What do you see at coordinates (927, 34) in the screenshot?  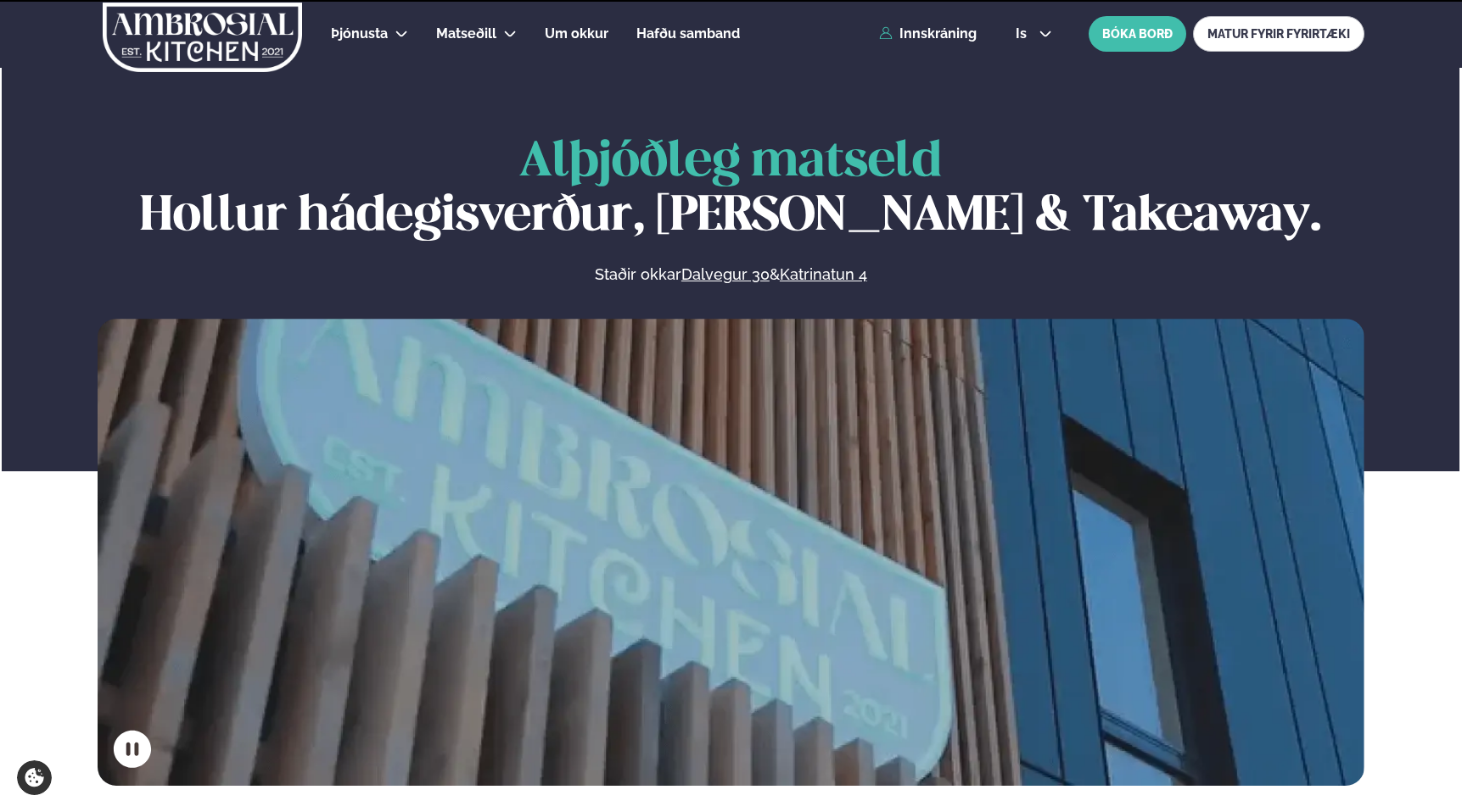 I see `a: Innskráning` at bounding box center [927, 34].